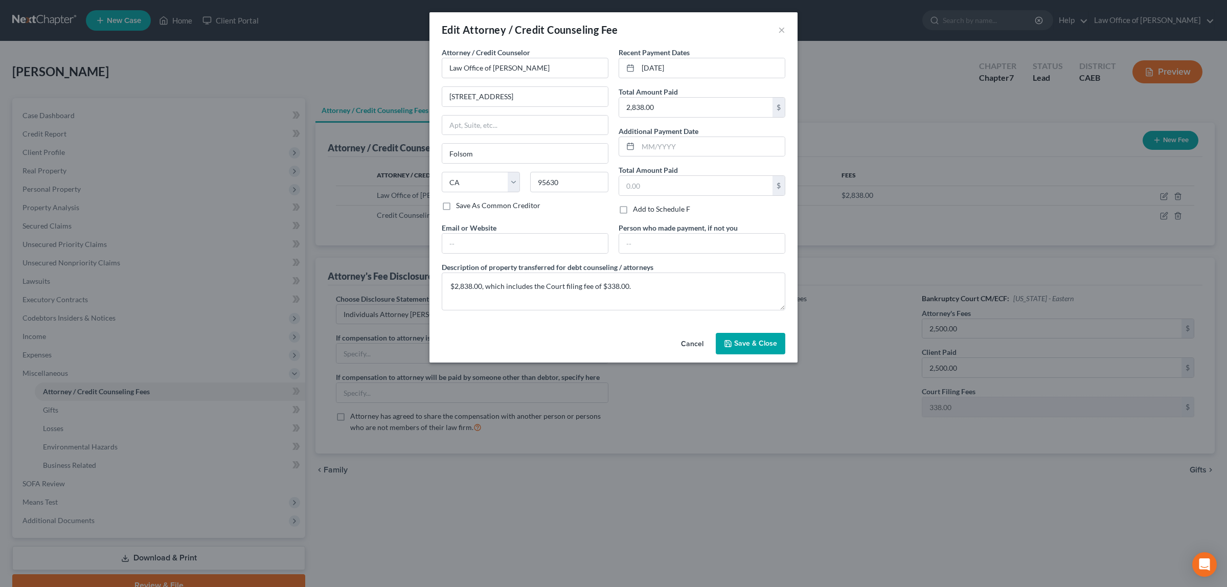 Image resolution: width=1227 pixels, height=587 pixels. Describe the element at coordinates (525, 97) in the screenshot. I see `input: Enter address...` at that location.